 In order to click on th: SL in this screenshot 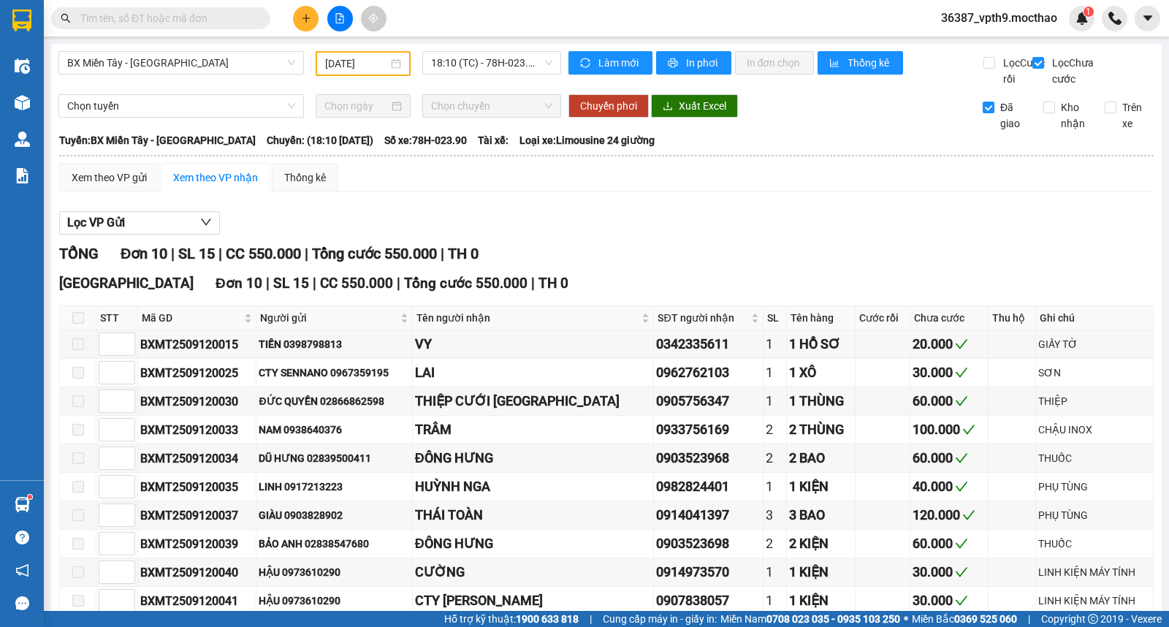, I will do `click(775, 318)`.